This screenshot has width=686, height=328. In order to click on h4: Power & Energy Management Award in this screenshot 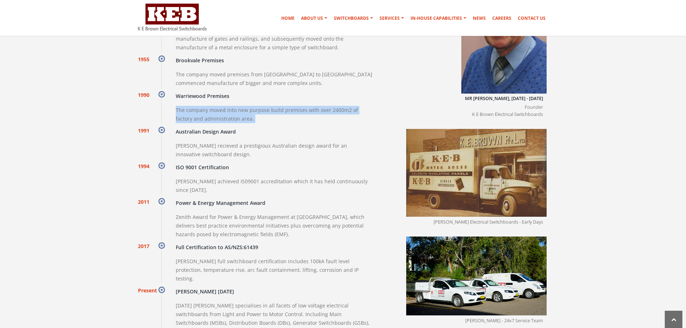, I will do `click(274, 203)`.